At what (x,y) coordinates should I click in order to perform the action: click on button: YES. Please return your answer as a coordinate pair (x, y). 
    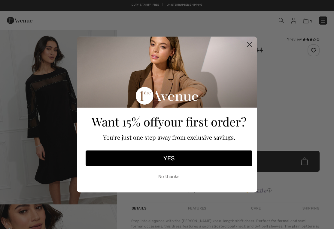
    Looking at the image, I should click on (169, 159).